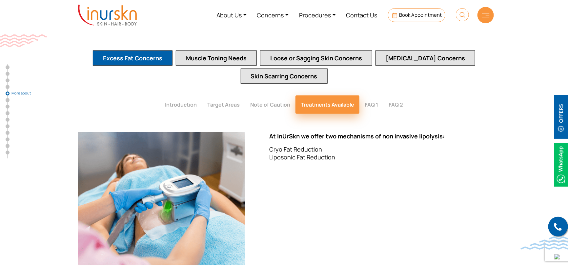 Image resolution: width=568 pixels, height=266 pixels. I want to click on img: Whatsappicon, so click(561, 165).